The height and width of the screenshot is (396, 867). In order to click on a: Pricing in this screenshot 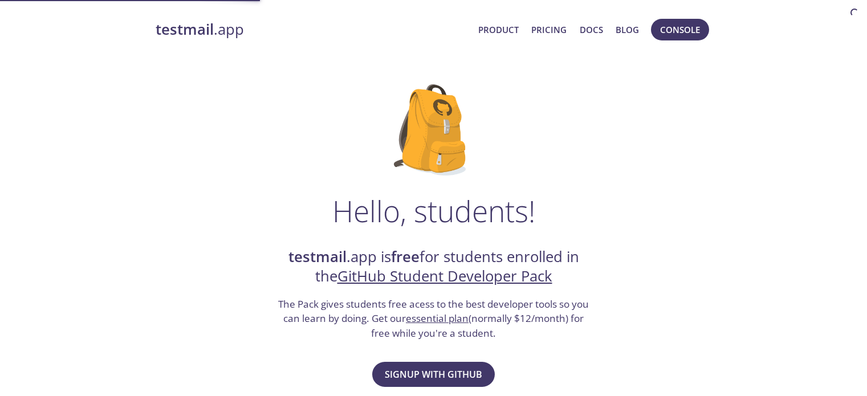, I will do `click(549, 30)`.